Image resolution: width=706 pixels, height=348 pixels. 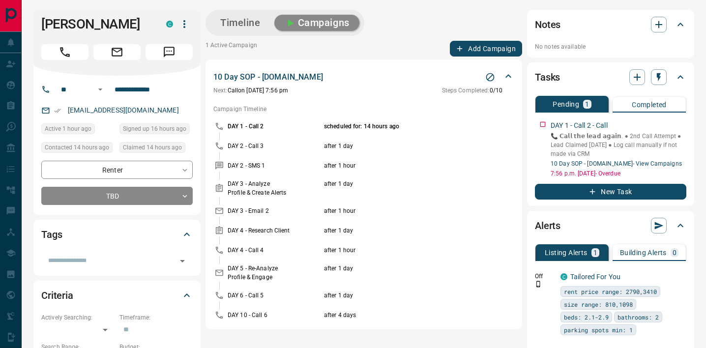 I want to click on div: Renter, so click(x=117, y=170).